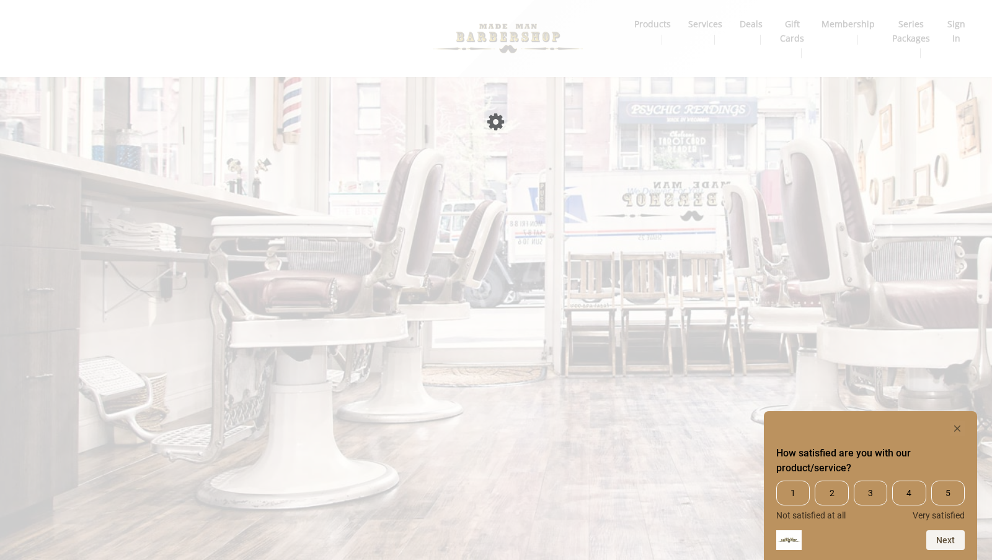 The width and height of the screenshot is (992, 560). I want to click on span: 2, so click(832, 493).